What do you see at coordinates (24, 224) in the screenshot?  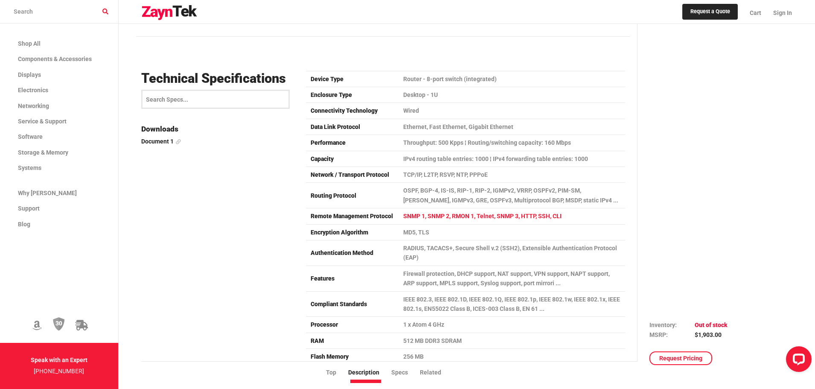 I see `span: Blog` at bounding box center [24, 224].